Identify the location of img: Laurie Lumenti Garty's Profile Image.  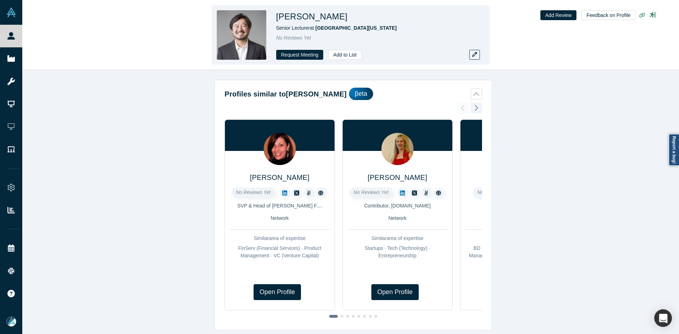
(279, 149).